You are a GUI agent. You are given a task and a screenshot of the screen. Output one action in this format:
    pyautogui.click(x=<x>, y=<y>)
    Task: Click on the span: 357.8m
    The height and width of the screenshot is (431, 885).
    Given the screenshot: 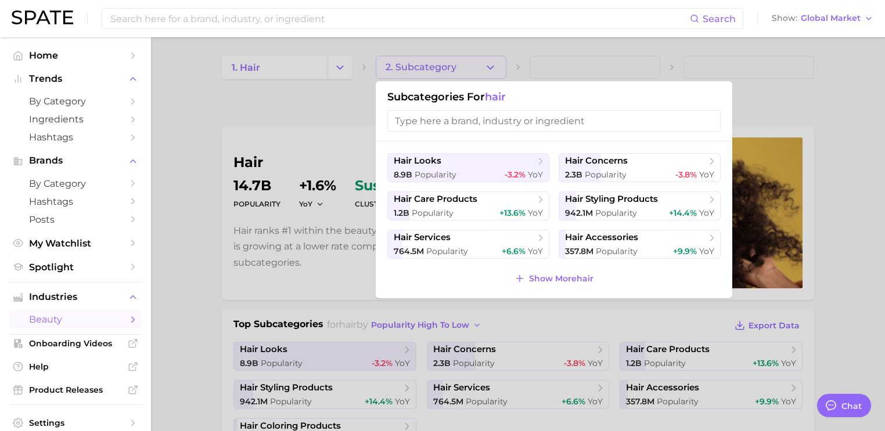 What is the action you would take?
    pyautogui.click(x=579, y=251)
    